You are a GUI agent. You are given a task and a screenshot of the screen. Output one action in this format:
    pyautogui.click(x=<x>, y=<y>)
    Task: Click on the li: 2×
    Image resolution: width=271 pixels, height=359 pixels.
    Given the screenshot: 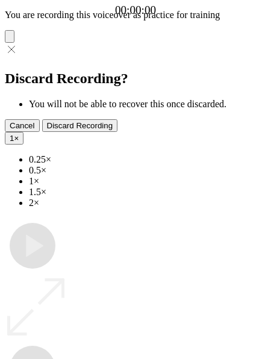 What is the action you would take?
    pyautogui.click(x=148, y=203)
    